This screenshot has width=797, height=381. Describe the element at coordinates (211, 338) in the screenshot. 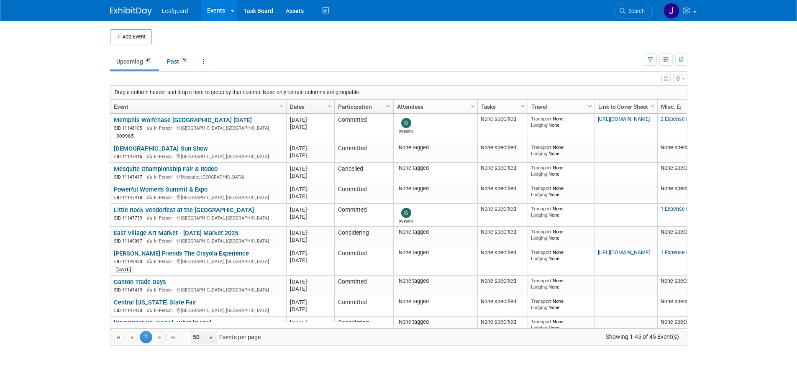

I see `span: select` at that location.